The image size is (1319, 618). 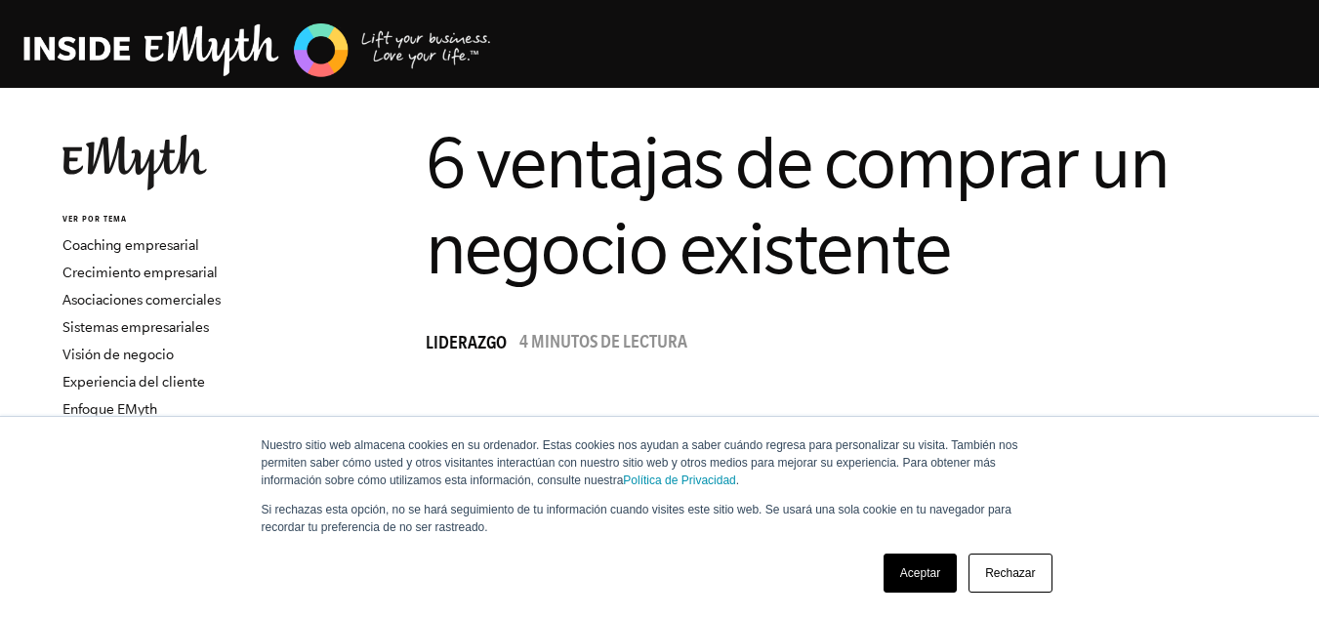 I want to click on font: Aceptar, so click(x=920, y=573).